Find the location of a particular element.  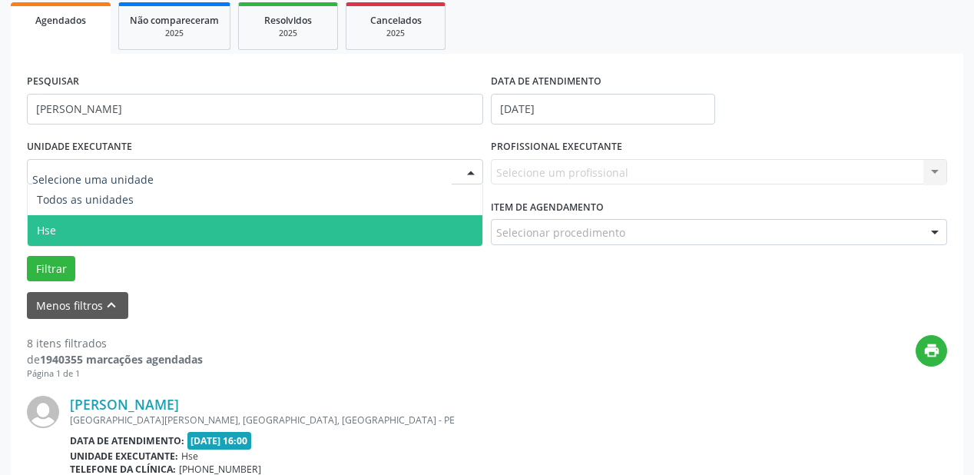

span: Selecionar procedimento is located at coordinates (561, 232).